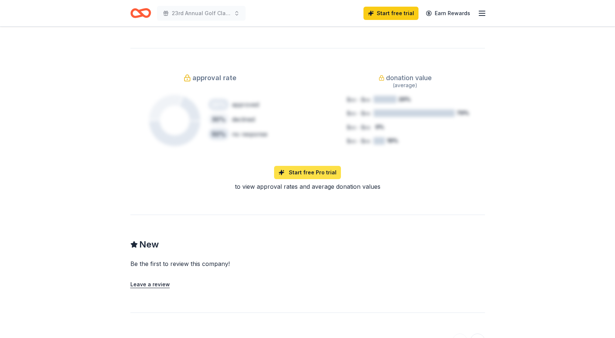  I want to click on div: 30 %, so click(219, 119).